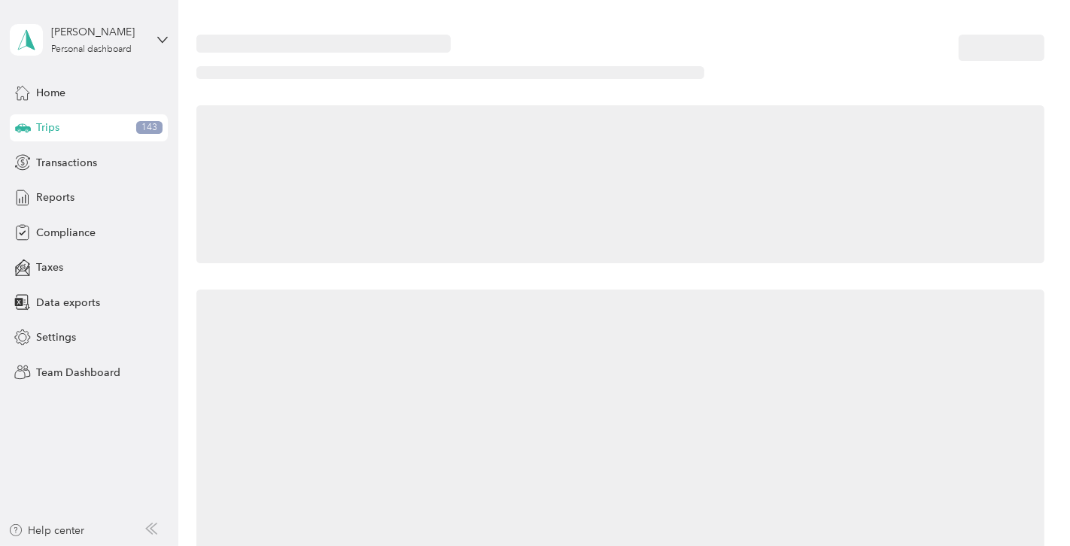  What do you see at coordinates (68, 302) in the screenshot?
I see `span: Data exports` at bounding box center [68, 302].